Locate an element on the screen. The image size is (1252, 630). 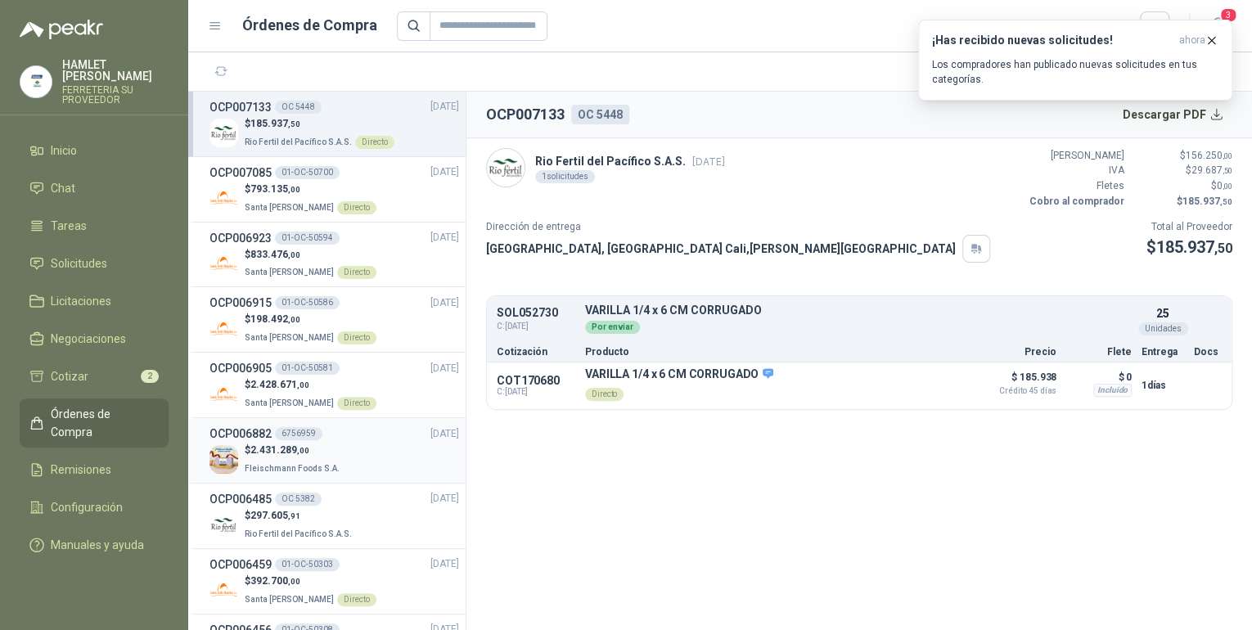
span: Remisiones is located at coordinates (81, 470).